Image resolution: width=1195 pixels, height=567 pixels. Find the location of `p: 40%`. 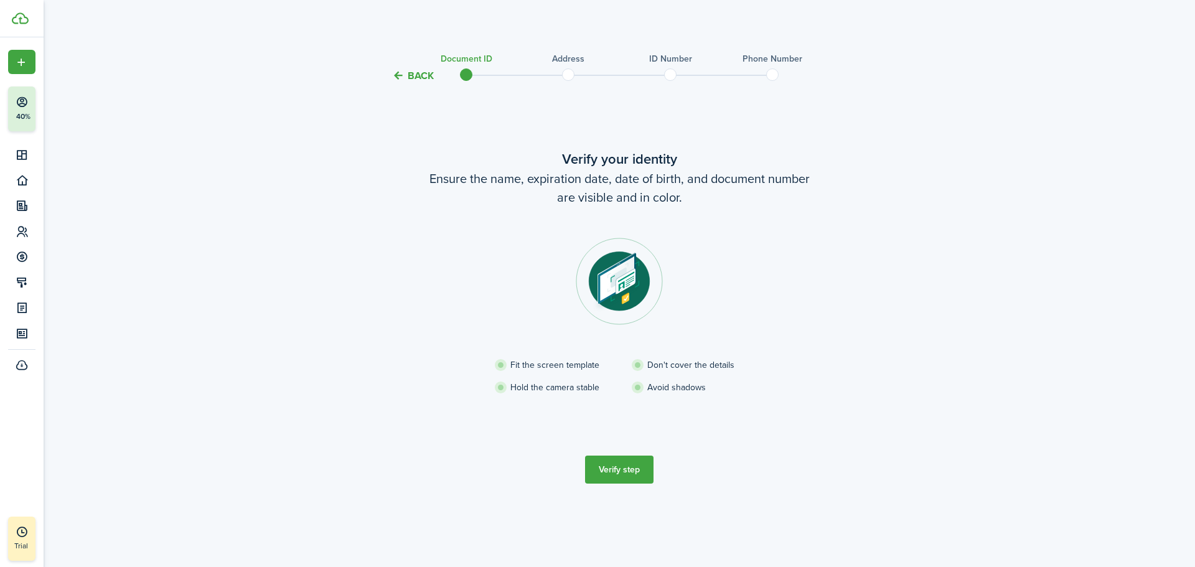

p: 40% is located at coordinates (23, 116).